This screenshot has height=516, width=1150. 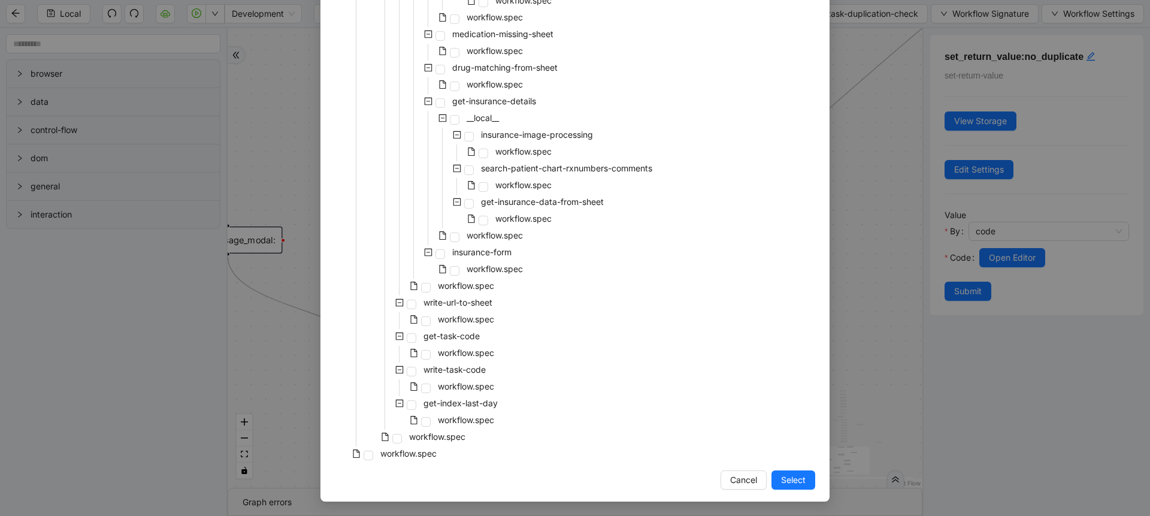 What do you see at coordinates (494, 101) in the screenshot?
I see `span: get-insurance-details` at bounding box center [494, 101].